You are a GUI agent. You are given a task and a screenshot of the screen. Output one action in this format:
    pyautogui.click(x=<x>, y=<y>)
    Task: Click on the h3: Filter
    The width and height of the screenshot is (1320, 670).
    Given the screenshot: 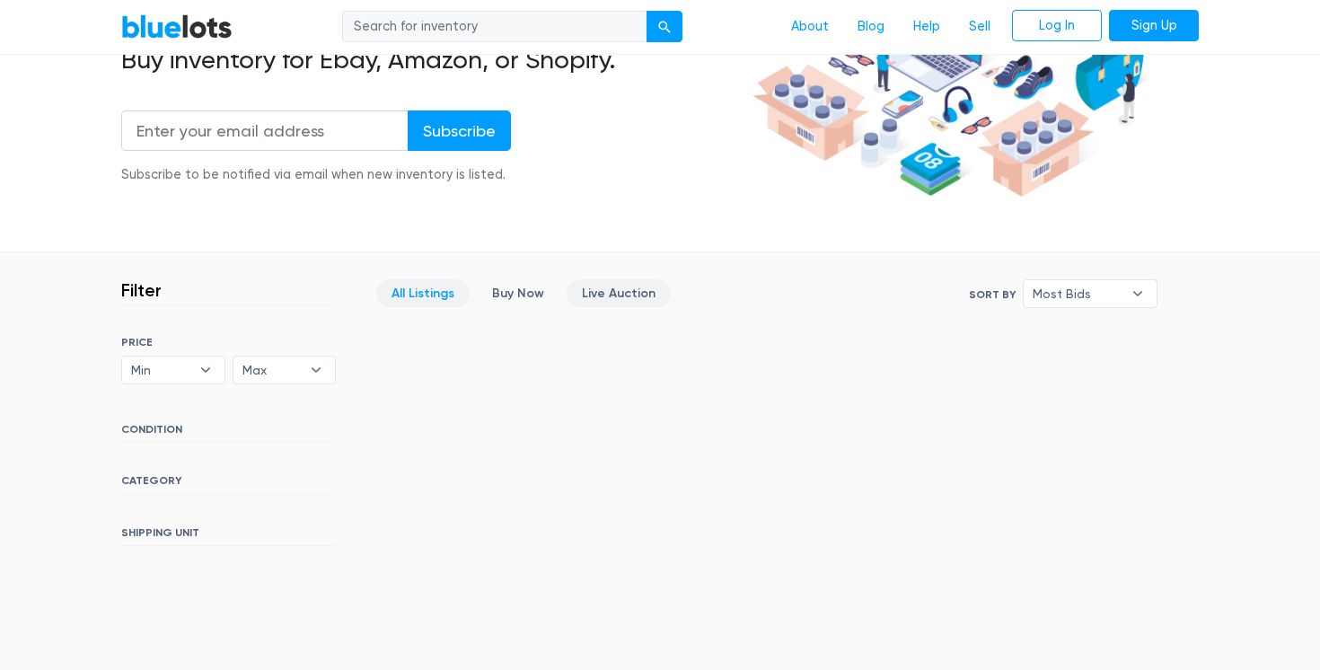 What is the action you would take?
    pyautogui.click(x=141, y=290)
    